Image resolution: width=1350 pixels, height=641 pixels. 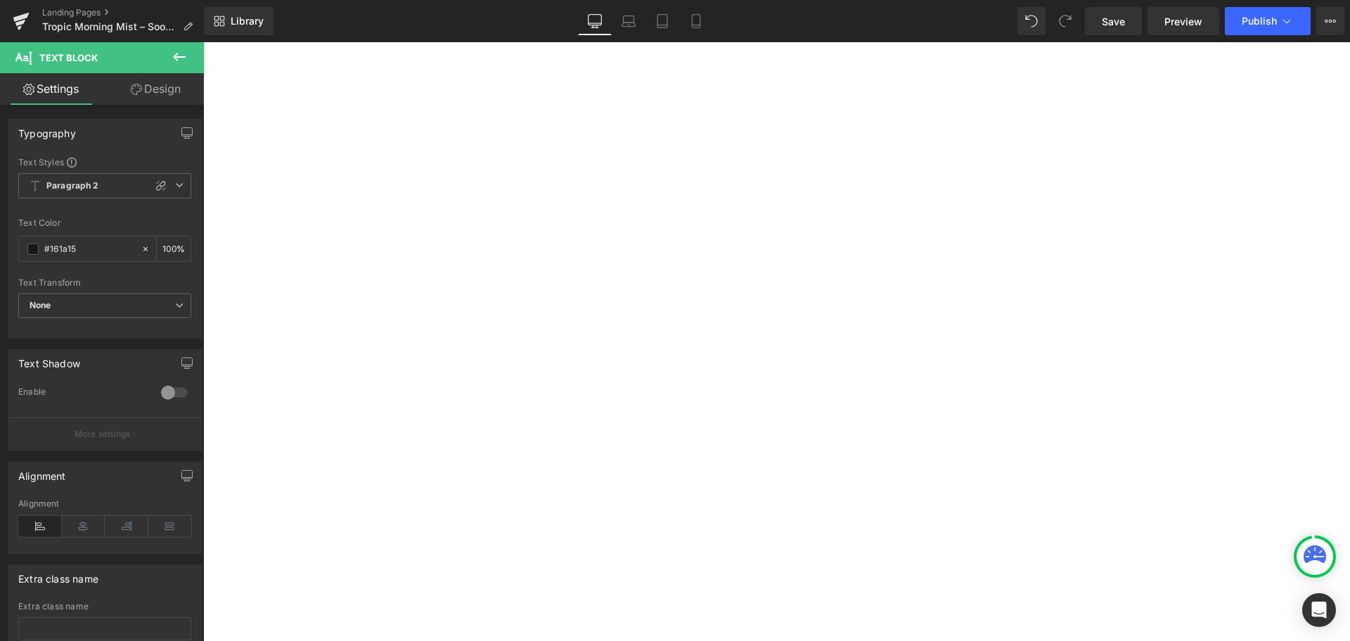 What do you see at coordinates (105, 223) in the screenshot?
I see `div: Text Color` at bounding box center [105, 223].